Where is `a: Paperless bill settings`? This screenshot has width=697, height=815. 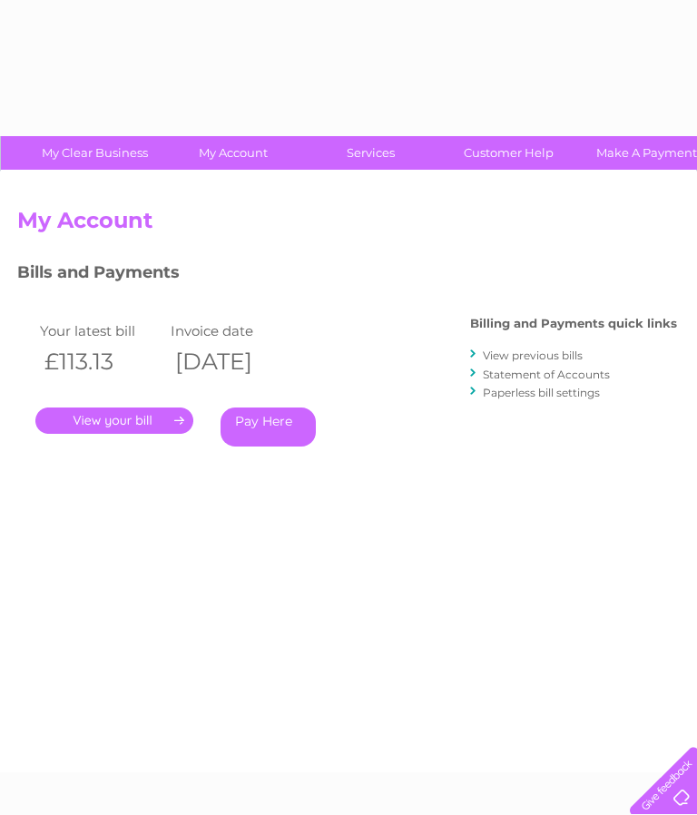
a: Paperless bill settings is located at coordinates (541, 392).